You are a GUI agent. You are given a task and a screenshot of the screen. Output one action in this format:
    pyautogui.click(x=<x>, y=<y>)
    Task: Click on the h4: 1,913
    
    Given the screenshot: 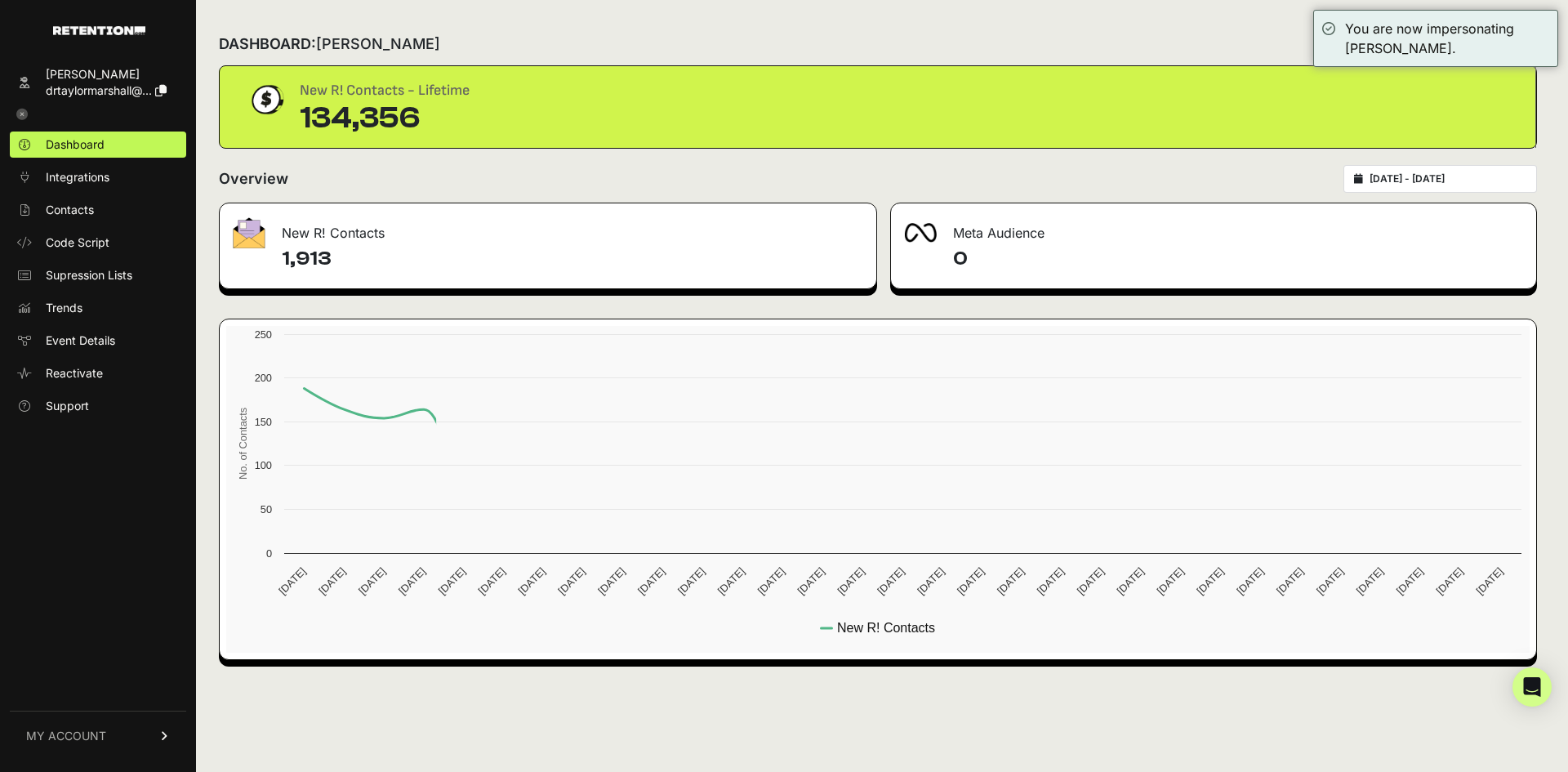 What is the action you would take?
    pyautogui.click(x=572, y=259)
    